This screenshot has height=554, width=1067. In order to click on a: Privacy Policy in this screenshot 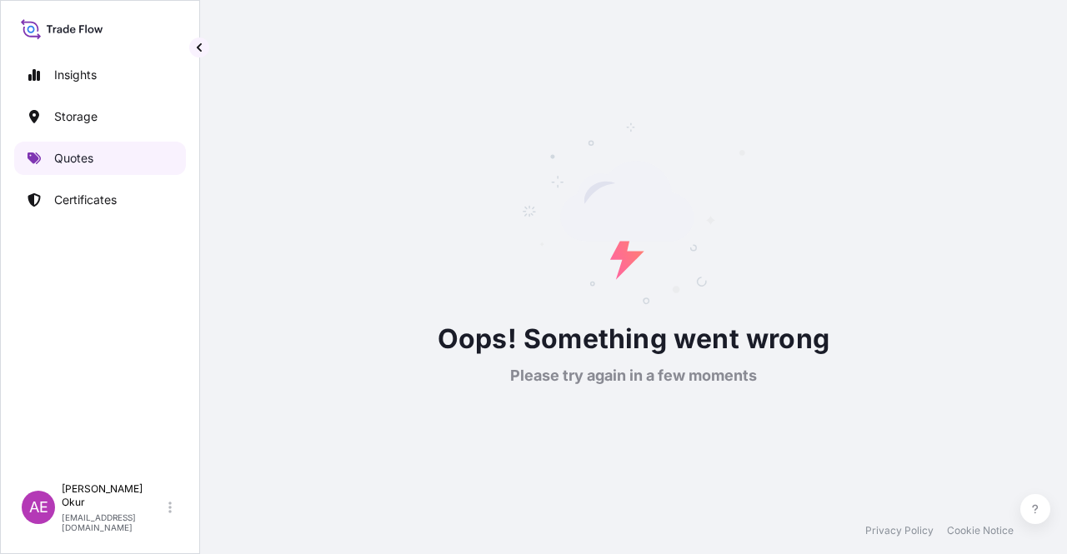, I will do `click(900, 531)`.